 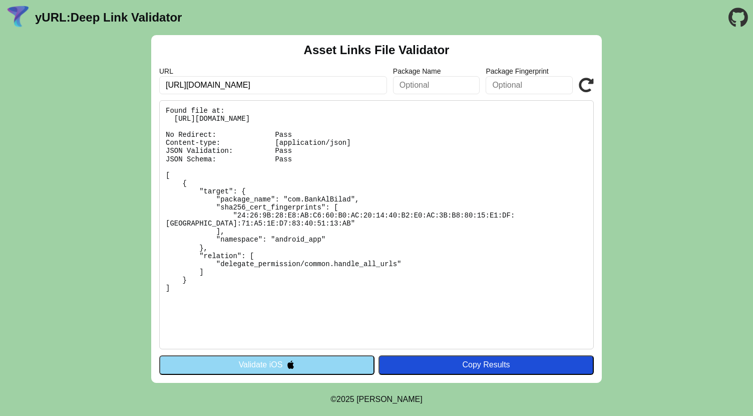 What do you see at coordinates (273, 71) in the screenshot?
I see `label: URL` at bounding box center [273, 71].